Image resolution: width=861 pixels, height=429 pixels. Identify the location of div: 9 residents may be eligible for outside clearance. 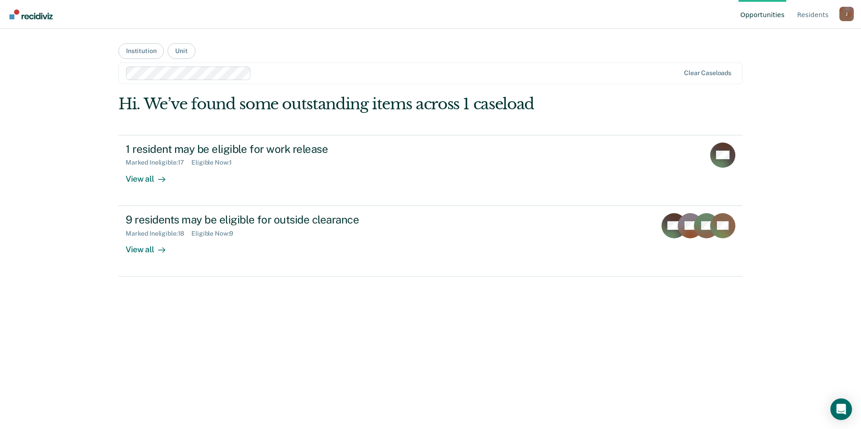
(284, 220).